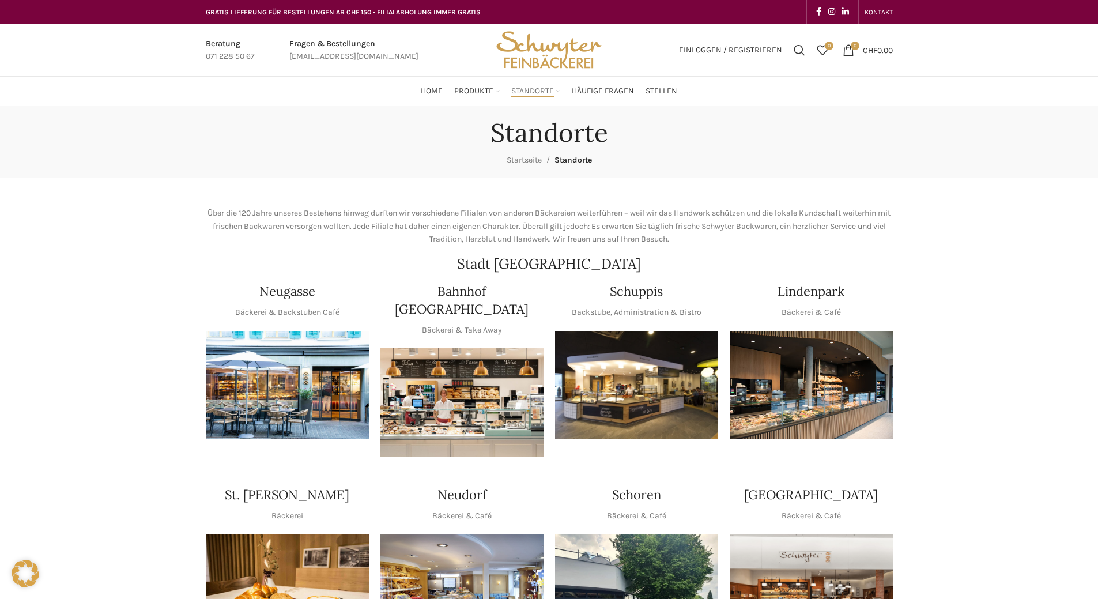 This screenshot has width=1098, height=599. Describe the element at coordinates (822, 50) in the screenshot. I see `div: Meine Wunschliste` at that location.